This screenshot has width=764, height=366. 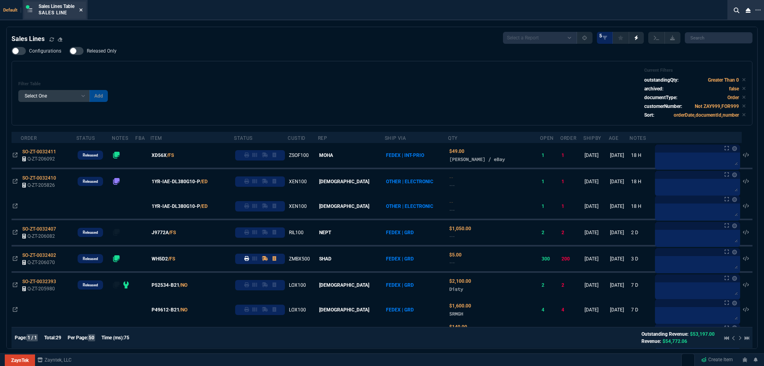 What do you see at coordinates (453, 138) in the screenshot?
I see `div: QTY` at bounding box center [453, 138].